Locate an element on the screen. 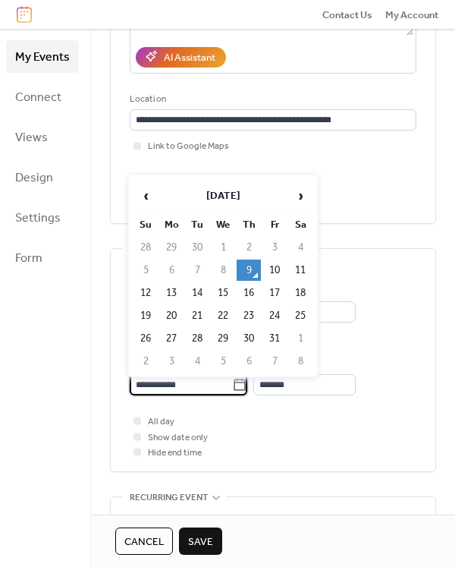 The image size is (455, 567). span: Show date only is located at coordinates (178, 438).